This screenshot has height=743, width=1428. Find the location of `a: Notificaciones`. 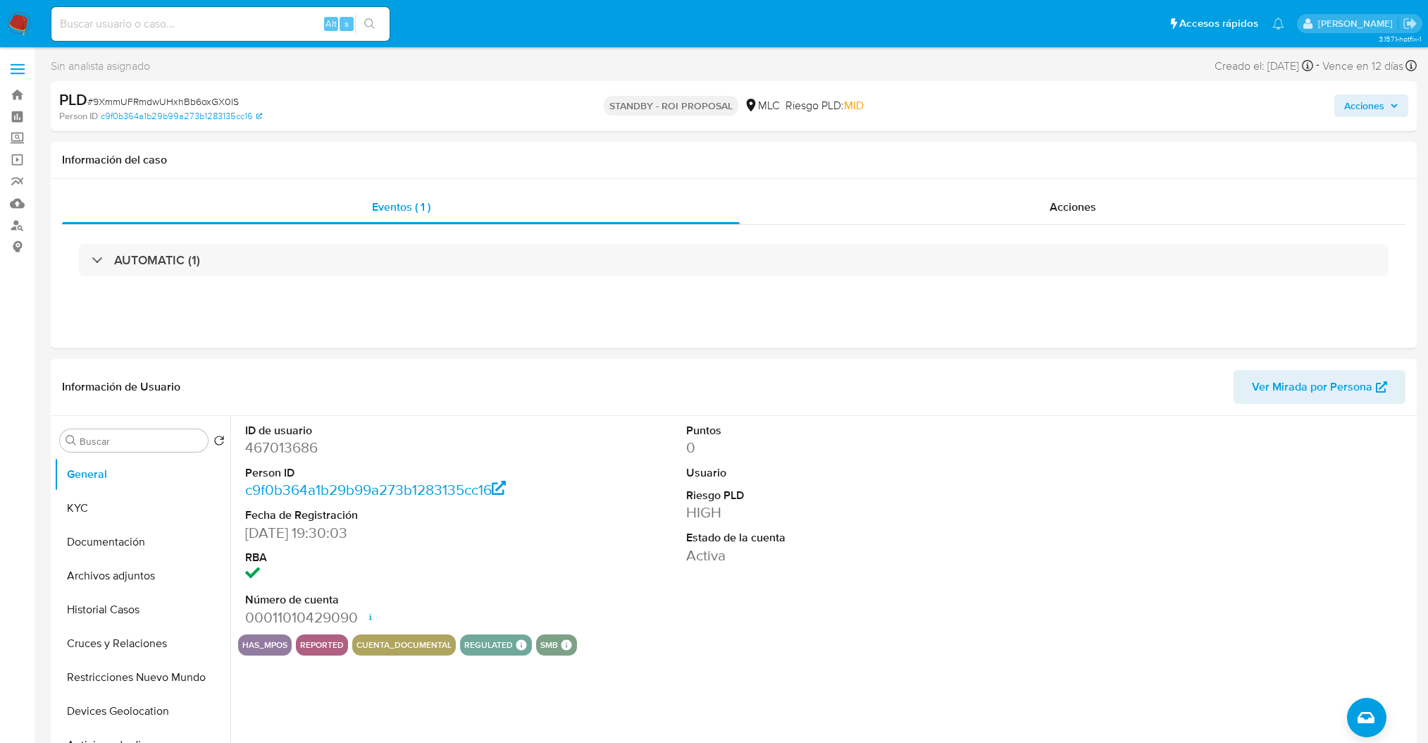

a: Notificaciones is located at coordinates (1278, 23).